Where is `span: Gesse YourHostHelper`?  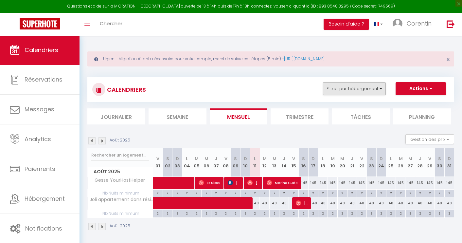 span: Gesse YourHostHelper is located at coordinates (118, 180).